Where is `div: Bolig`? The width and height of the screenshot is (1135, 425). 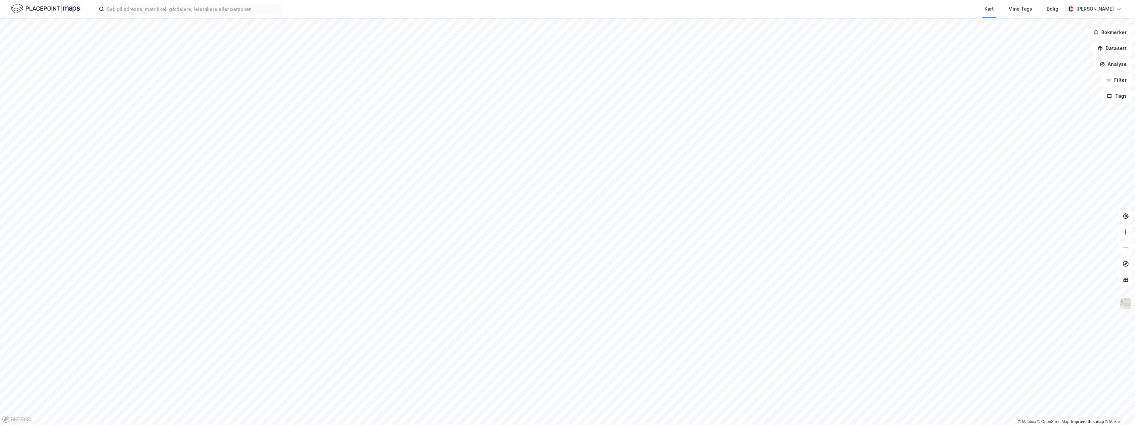
div: Bolig is located at coordinates (1053, 9).